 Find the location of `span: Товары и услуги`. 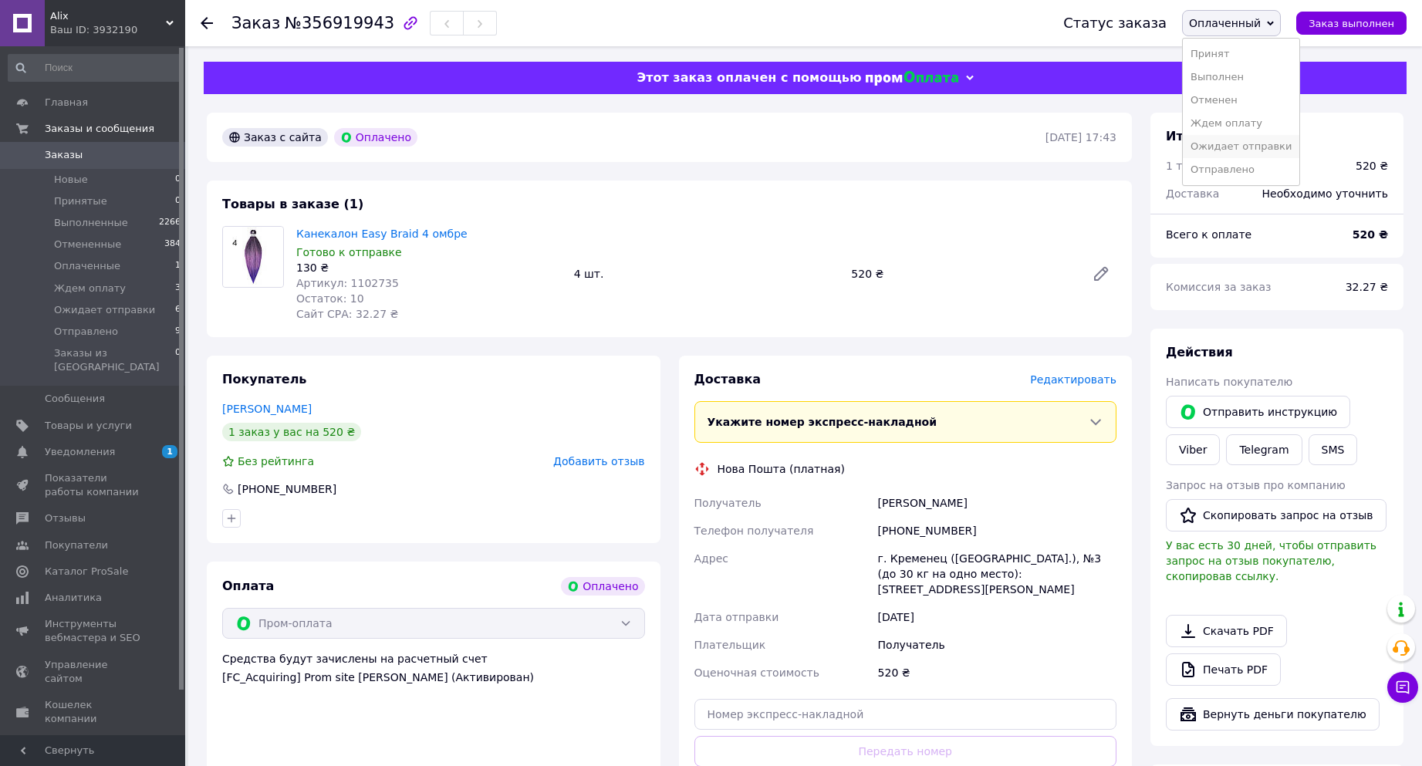

span: Товары и услуги is located at coordinates (88, 426).